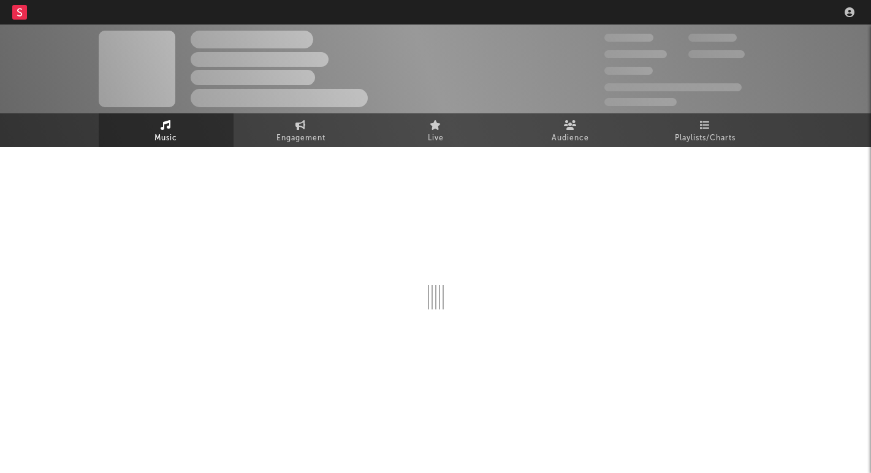 The image size is (871, 473). What do you see at coordinates (301, 138) in the screenshot?
I see `span: Engagement` at bounding box center [301, 138].